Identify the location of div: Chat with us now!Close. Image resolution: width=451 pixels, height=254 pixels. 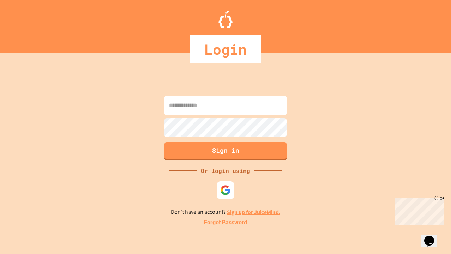
(26, 24).